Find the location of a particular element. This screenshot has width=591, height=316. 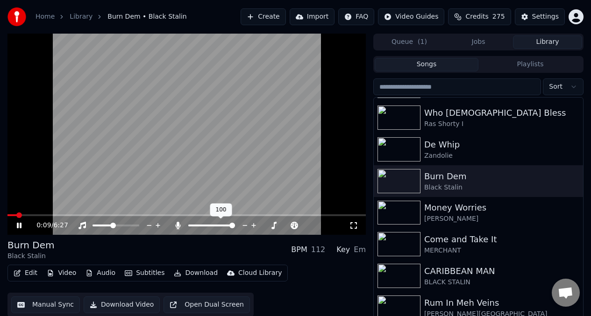

div: BLACK STALIN is located at coordinates (502, 283).